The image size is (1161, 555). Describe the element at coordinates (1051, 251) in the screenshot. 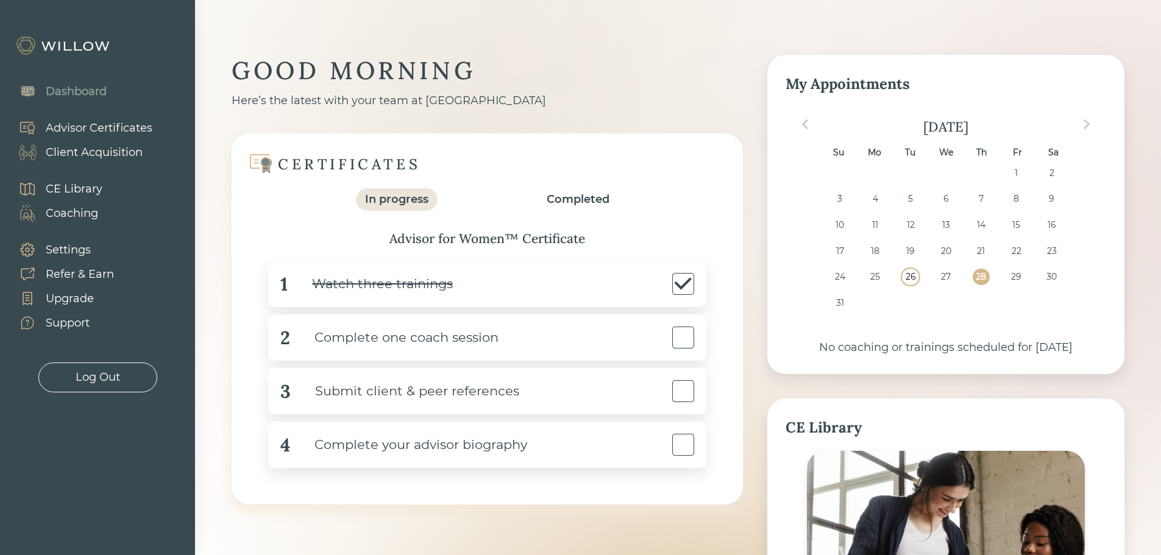

I see `div: Choose Saturday, August 23rd, 2025` at that location.